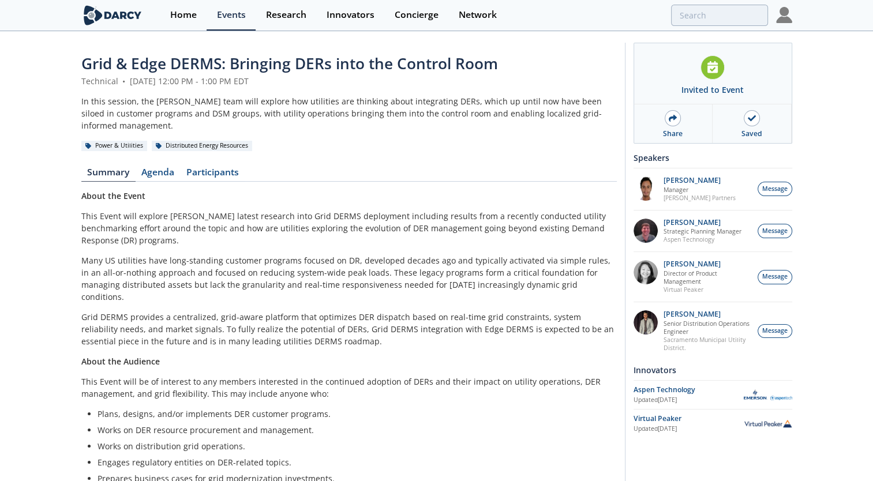  Describe the element at coordinates (353, 430) in the screenshot. I see `li: Works on DER resource procurement and management.` at that location.